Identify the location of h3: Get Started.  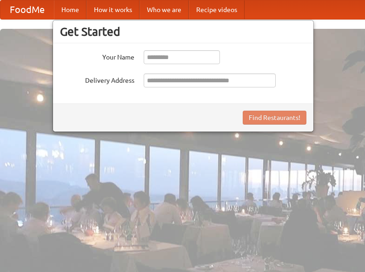
(183, 32).